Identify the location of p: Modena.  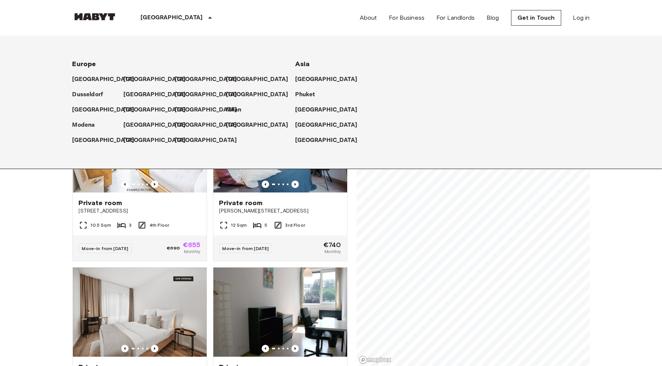
(84, 125).